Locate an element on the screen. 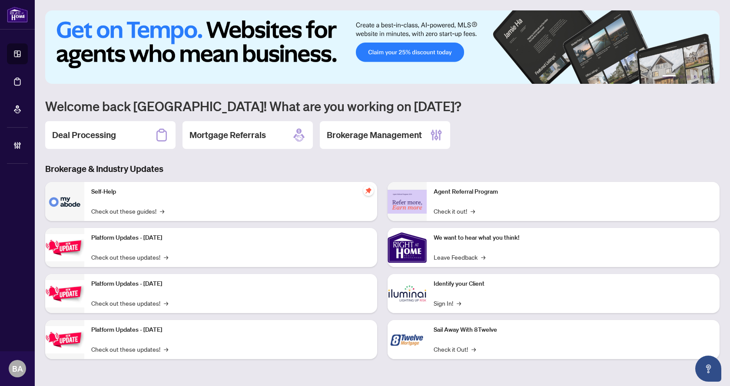 The image size is (730, 386). p: Self-Help is located at coordinates (231, 192).